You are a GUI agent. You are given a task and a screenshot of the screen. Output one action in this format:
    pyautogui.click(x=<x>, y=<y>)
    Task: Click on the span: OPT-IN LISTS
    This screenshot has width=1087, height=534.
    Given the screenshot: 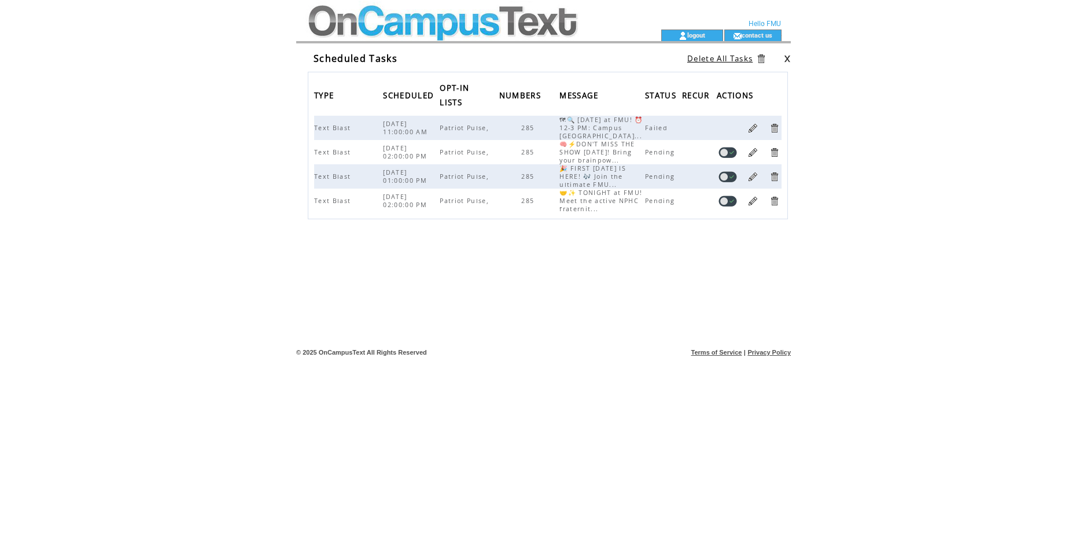 What is the action you would take?
    pyautogui.click(x=454, y=97)
    